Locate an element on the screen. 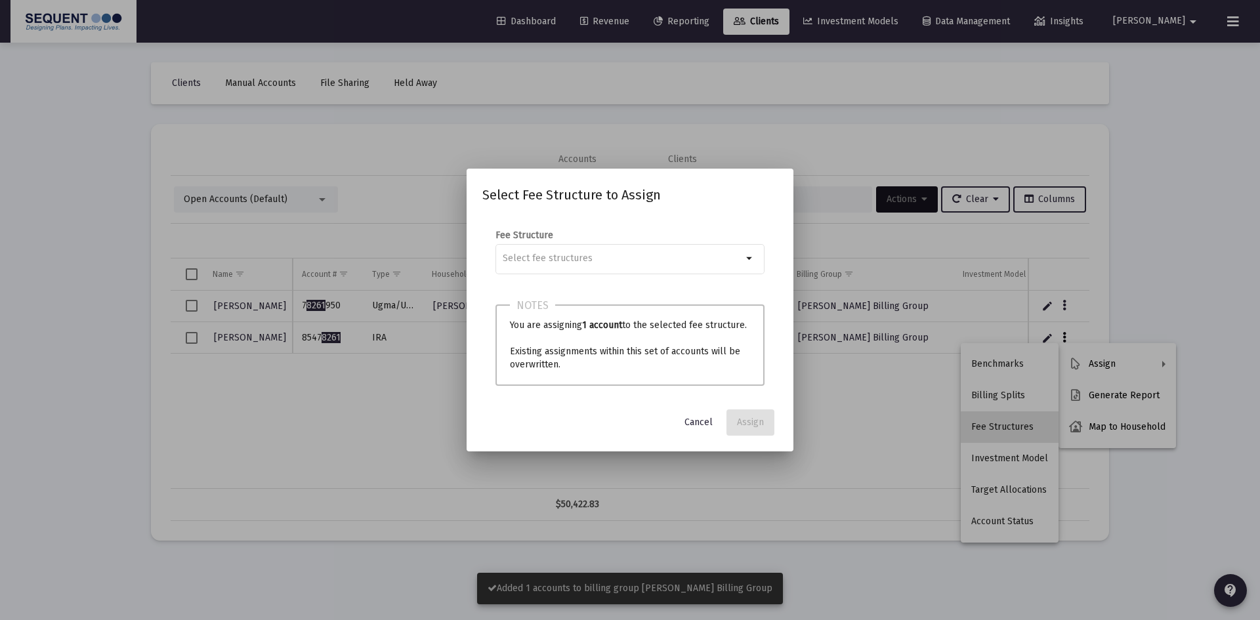  h2: Select Fee Structure to Assign is located at coordinates (630, 195).